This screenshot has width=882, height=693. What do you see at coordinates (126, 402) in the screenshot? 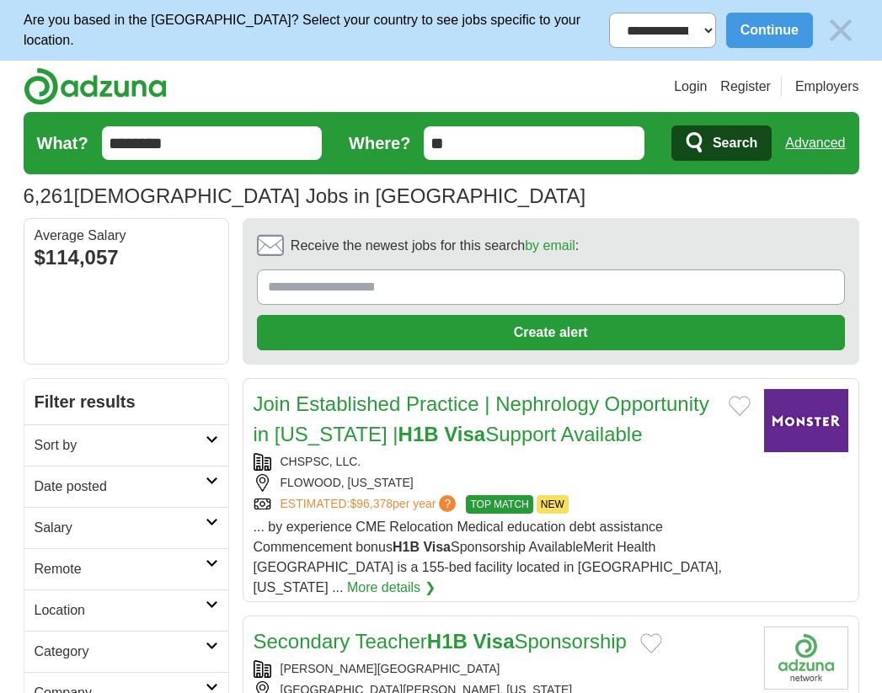
I see `h2: Filter results` at bounding box center [126, 402].